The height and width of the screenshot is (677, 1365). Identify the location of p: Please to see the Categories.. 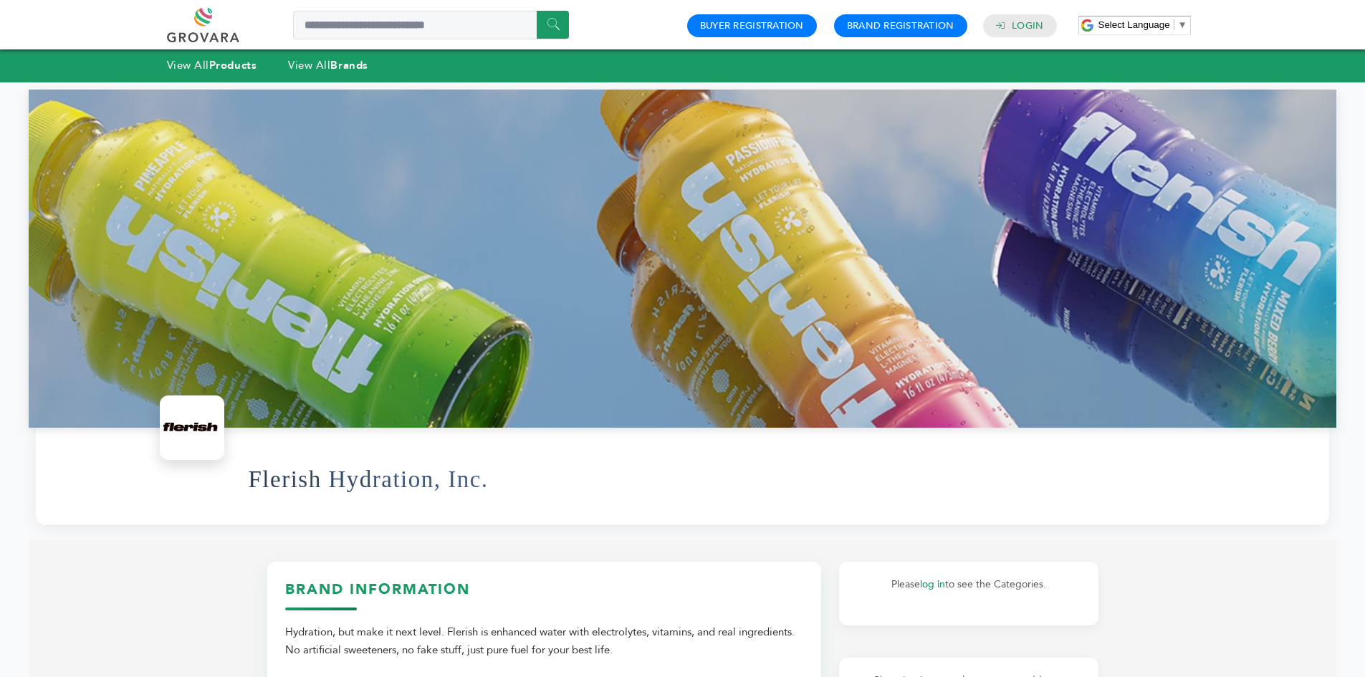
(969, 585).